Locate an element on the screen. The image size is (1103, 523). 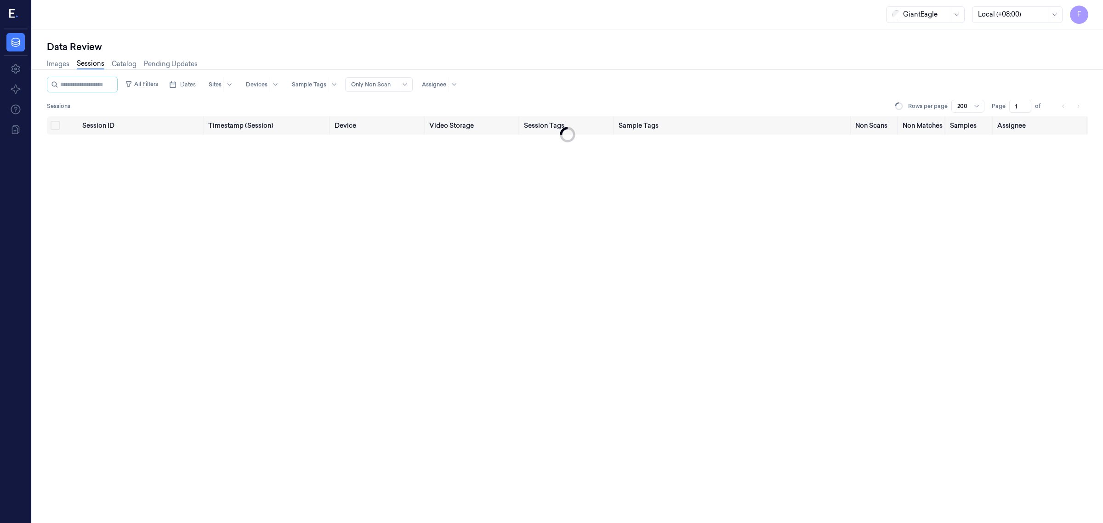
th: Video Storage is located at coordinates (473, 125).